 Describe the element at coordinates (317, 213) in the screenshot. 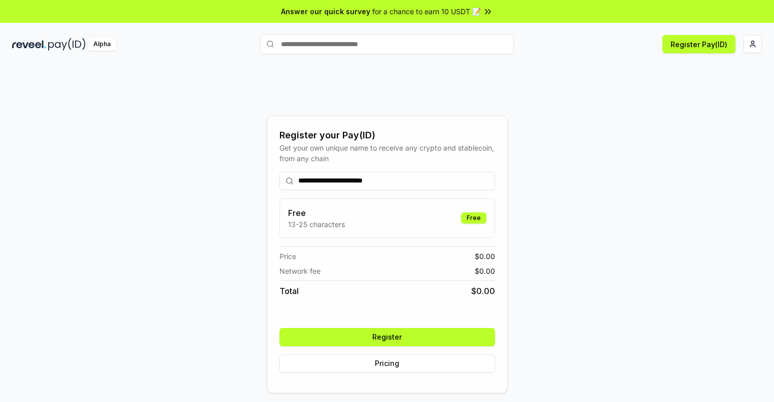

I see `h3: Free` at that location.